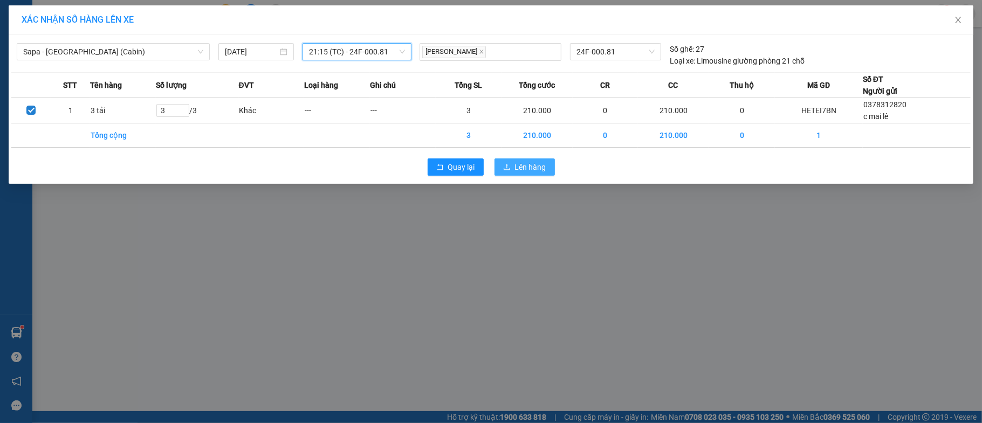 The image size is (982, 423). Describe the element at coordinates (123, 111) in the screenshot. I see `td: 3 tải` at that location.